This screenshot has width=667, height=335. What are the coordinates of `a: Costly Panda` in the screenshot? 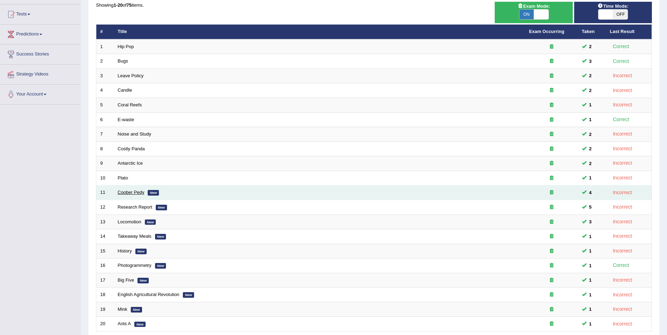 It's located at (131, 149).